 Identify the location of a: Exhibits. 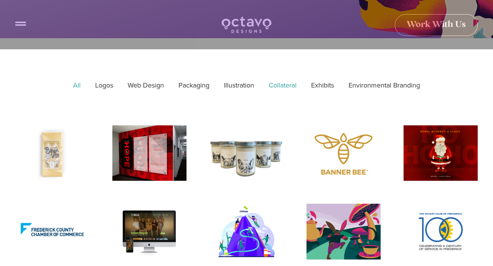
(323, 85).